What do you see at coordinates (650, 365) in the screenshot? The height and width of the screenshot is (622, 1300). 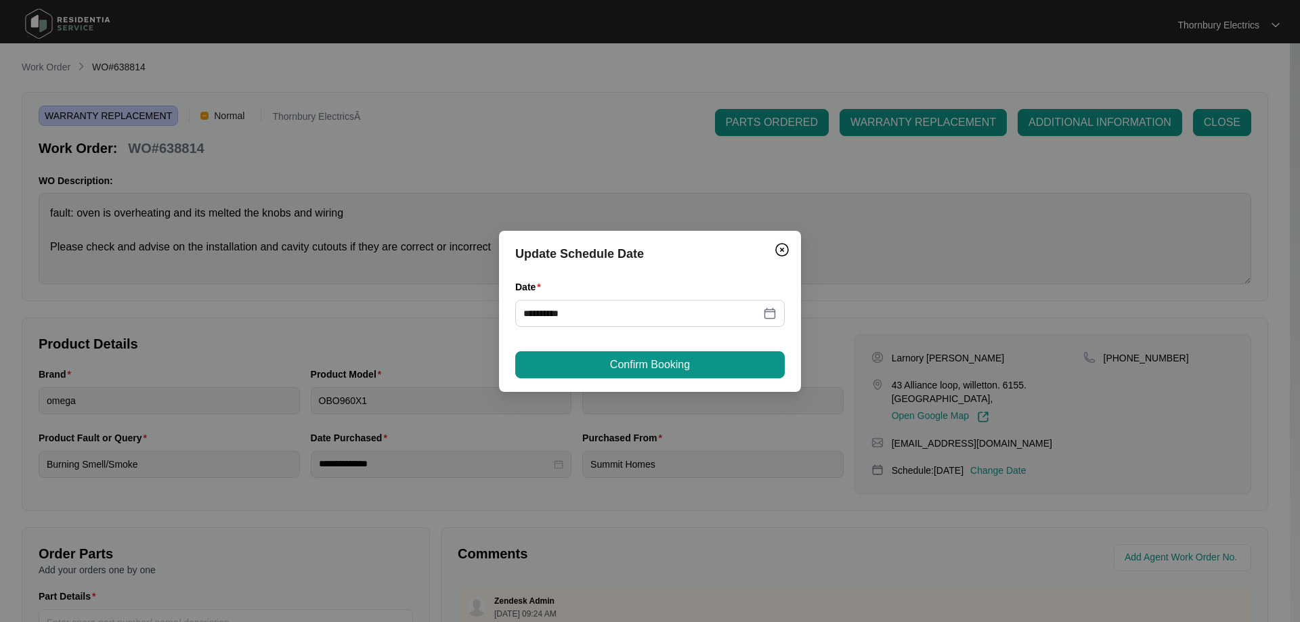 I see `span: Confirm Booking` at bounding box center [650, 365].